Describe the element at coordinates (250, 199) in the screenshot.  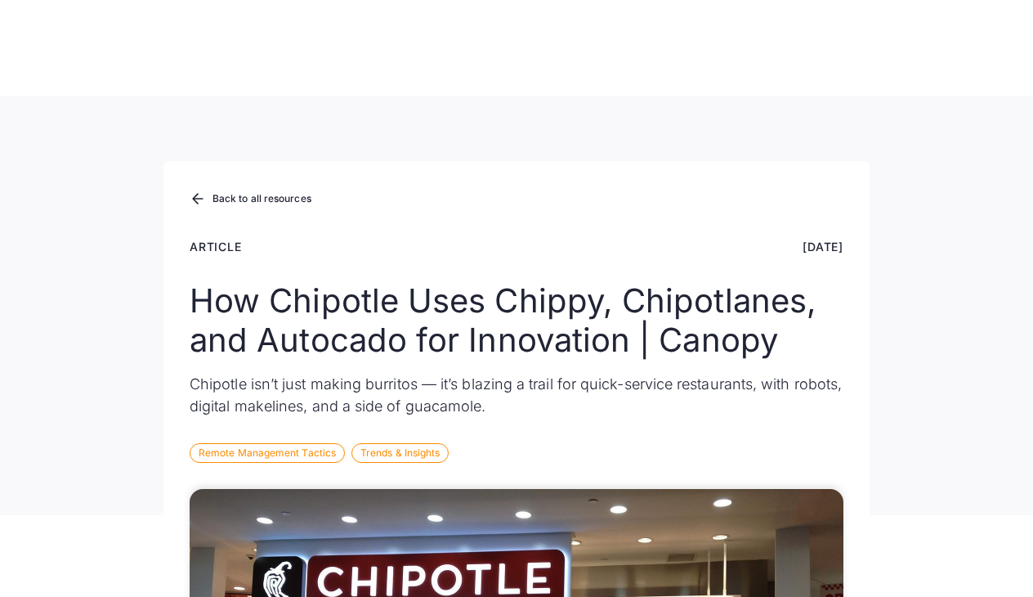
I see `a: Back to all resources` at that location.